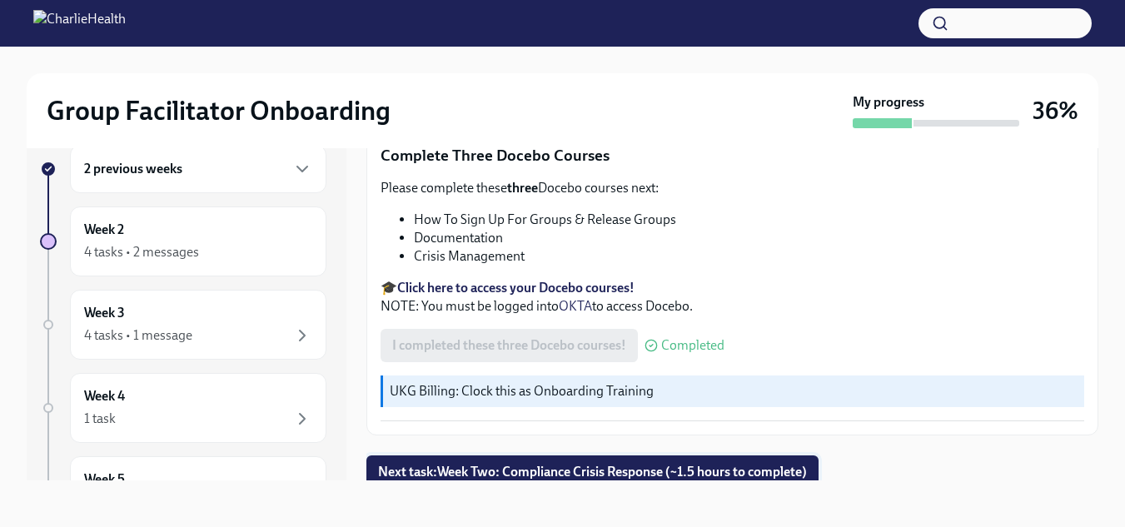 The width and height of the screenshot is (1125, 527). What do you see at coordinates (749, 238) in the screenshot?
I see `li: Documentation` at bounding box center [749, 238].